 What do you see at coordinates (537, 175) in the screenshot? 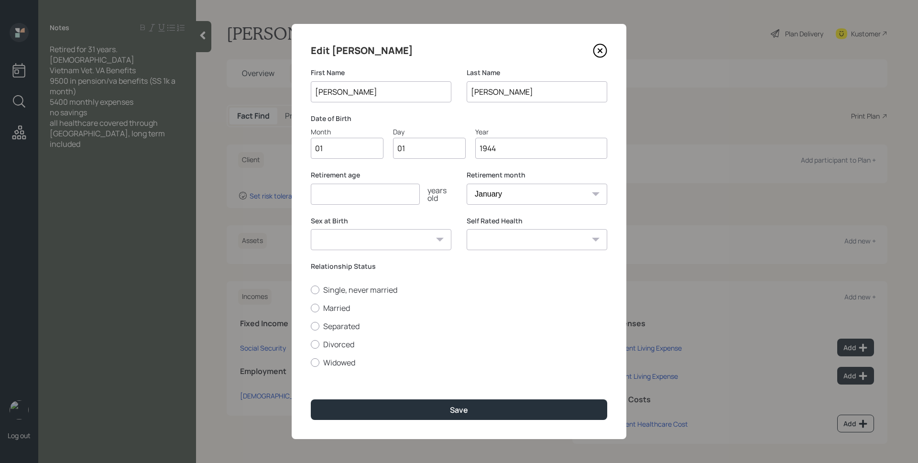
I see `label: Retirement month` at bounding box center [537, 175].